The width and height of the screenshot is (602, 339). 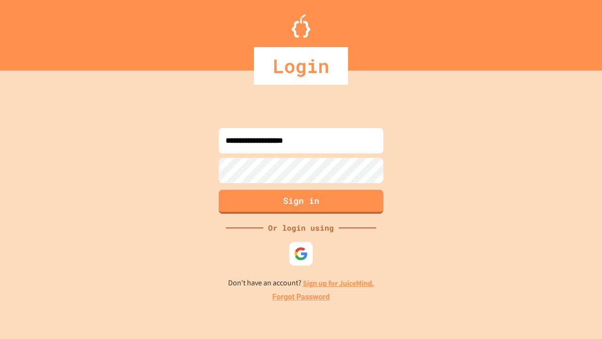 What do you see at coordinates (301, 228) in the screenshot?
I see `div: Or login using` at bounding box center [301, 228].